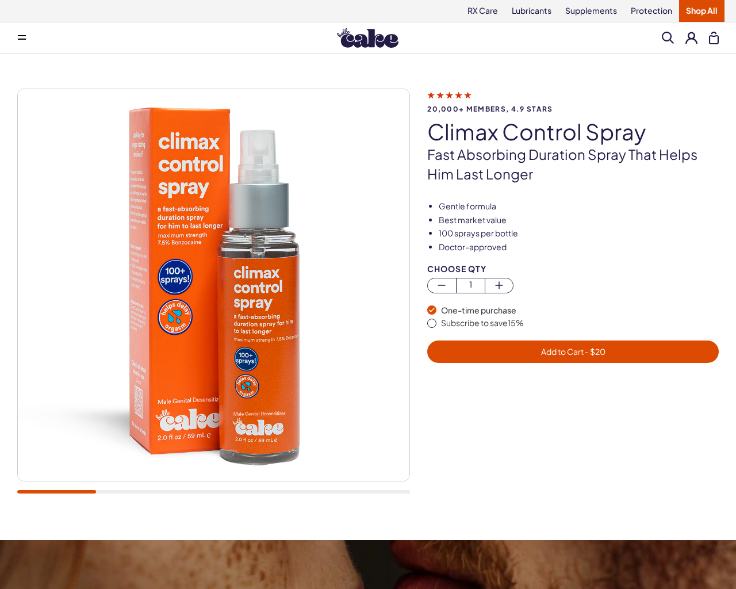 Image resolution: width=736 pixels, height=589 pixels. I want to click on li: Gentle formula, so click(579, 206).